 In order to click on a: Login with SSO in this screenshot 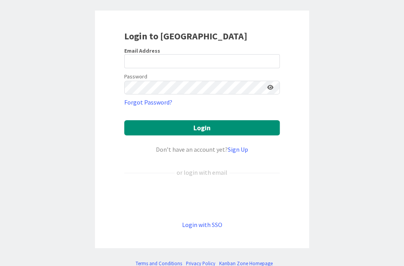, I will do `click(202, 225)`.